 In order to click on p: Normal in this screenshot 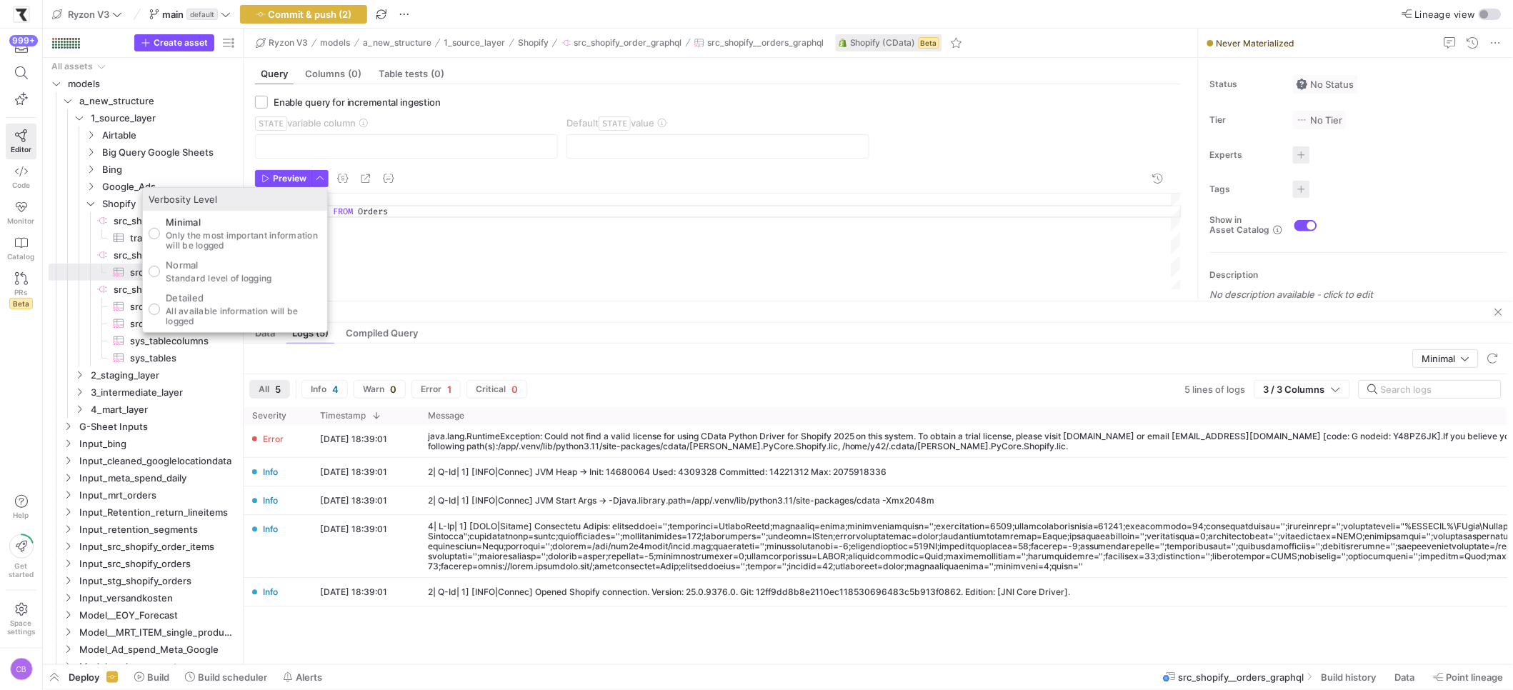, I will do `click(219, 265)`.